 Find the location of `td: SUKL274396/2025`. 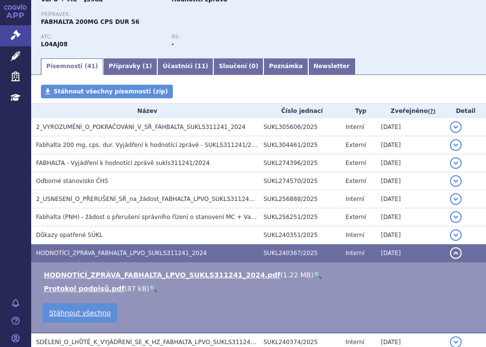

td: SUKL274396/2025 is located at coordinates (299, 163).